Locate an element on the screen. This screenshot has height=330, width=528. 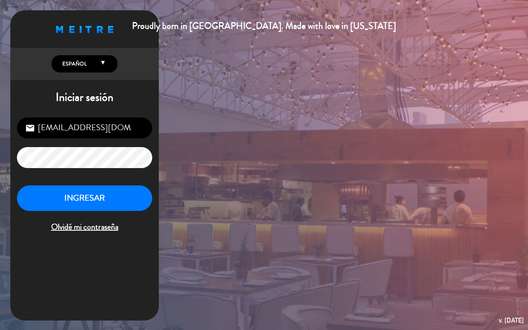
input: Correo Electrónico is located at coordinates (85, 128).